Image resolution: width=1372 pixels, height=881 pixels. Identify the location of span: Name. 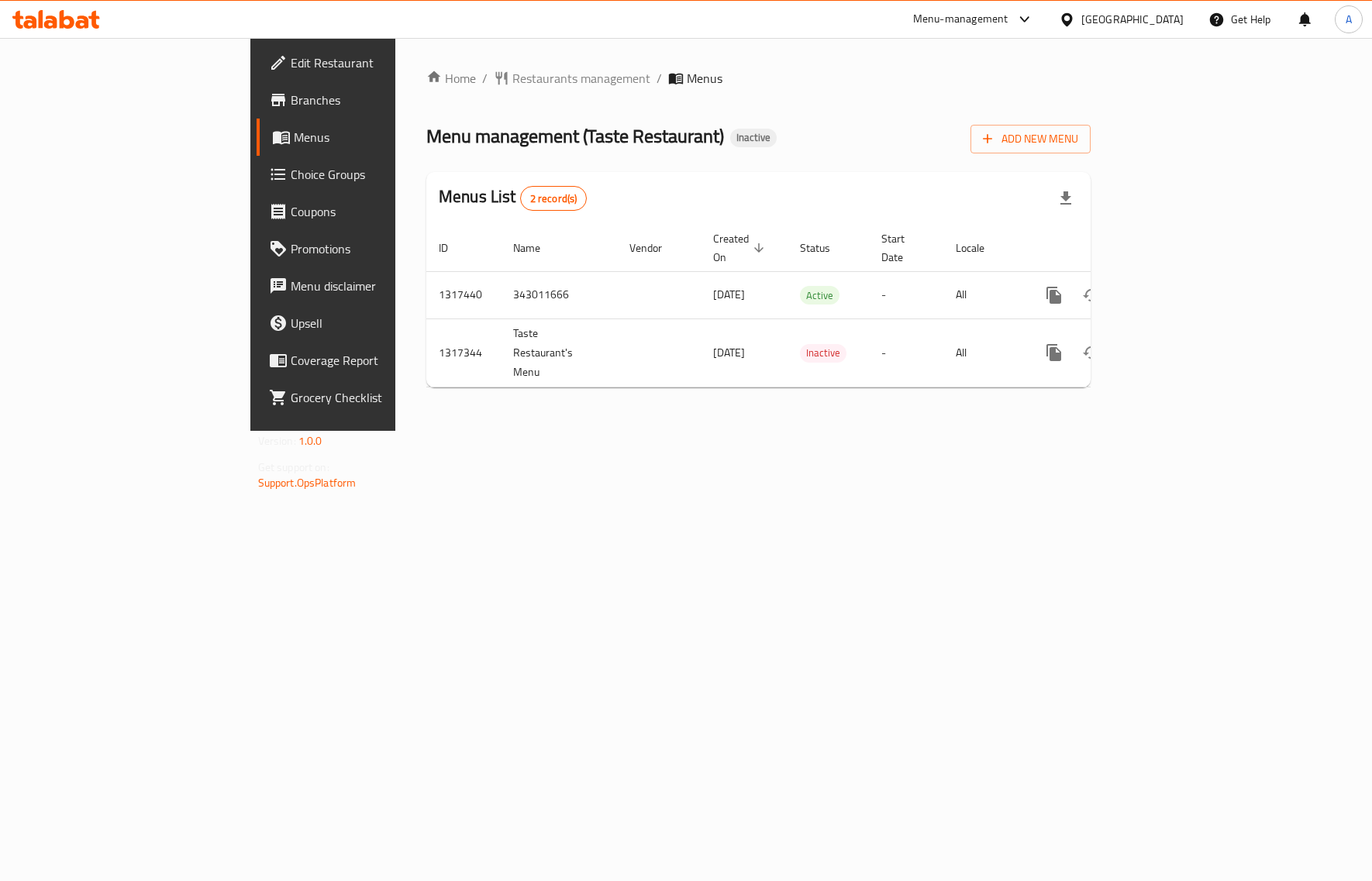
(537, 248).